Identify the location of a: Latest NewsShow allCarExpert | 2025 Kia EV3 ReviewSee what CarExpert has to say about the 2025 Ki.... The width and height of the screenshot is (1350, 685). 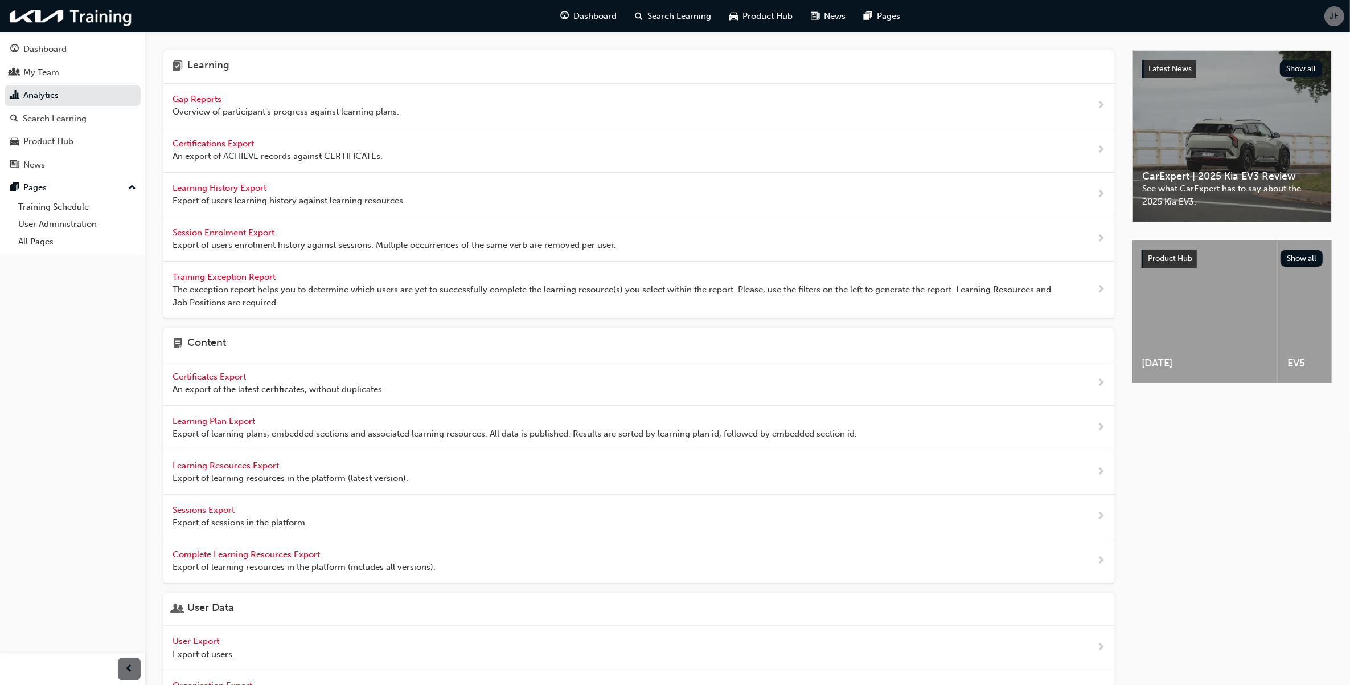
(1232, 136).